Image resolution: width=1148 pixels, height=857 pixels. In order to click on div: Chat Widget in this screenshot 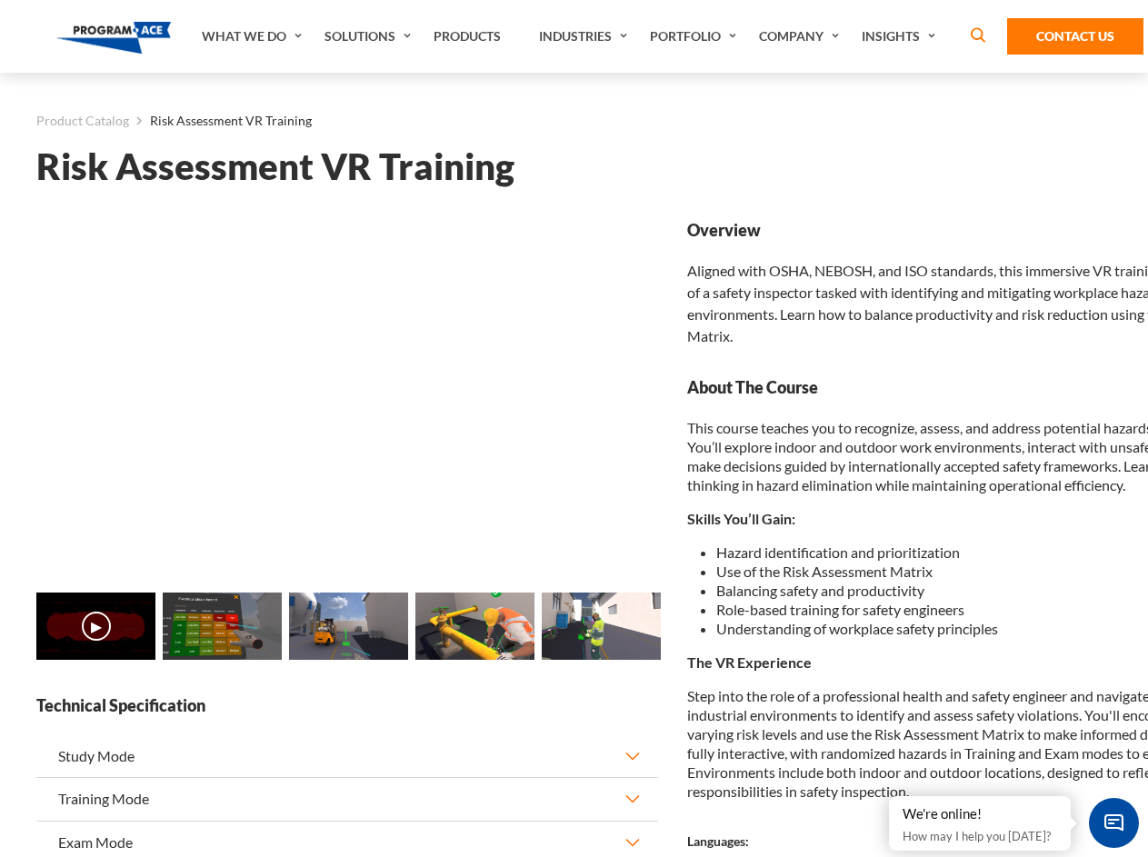, I will do `click(1114, 823)`.